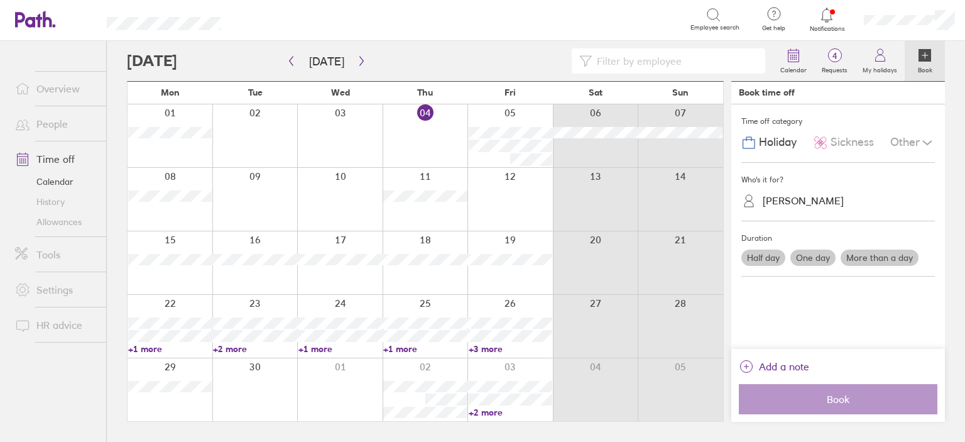 The height and width of the screenshot is (442, 965). Describe the element at coordinates (715, 28) in the screenshot. I see `span: Employee search` at that location.